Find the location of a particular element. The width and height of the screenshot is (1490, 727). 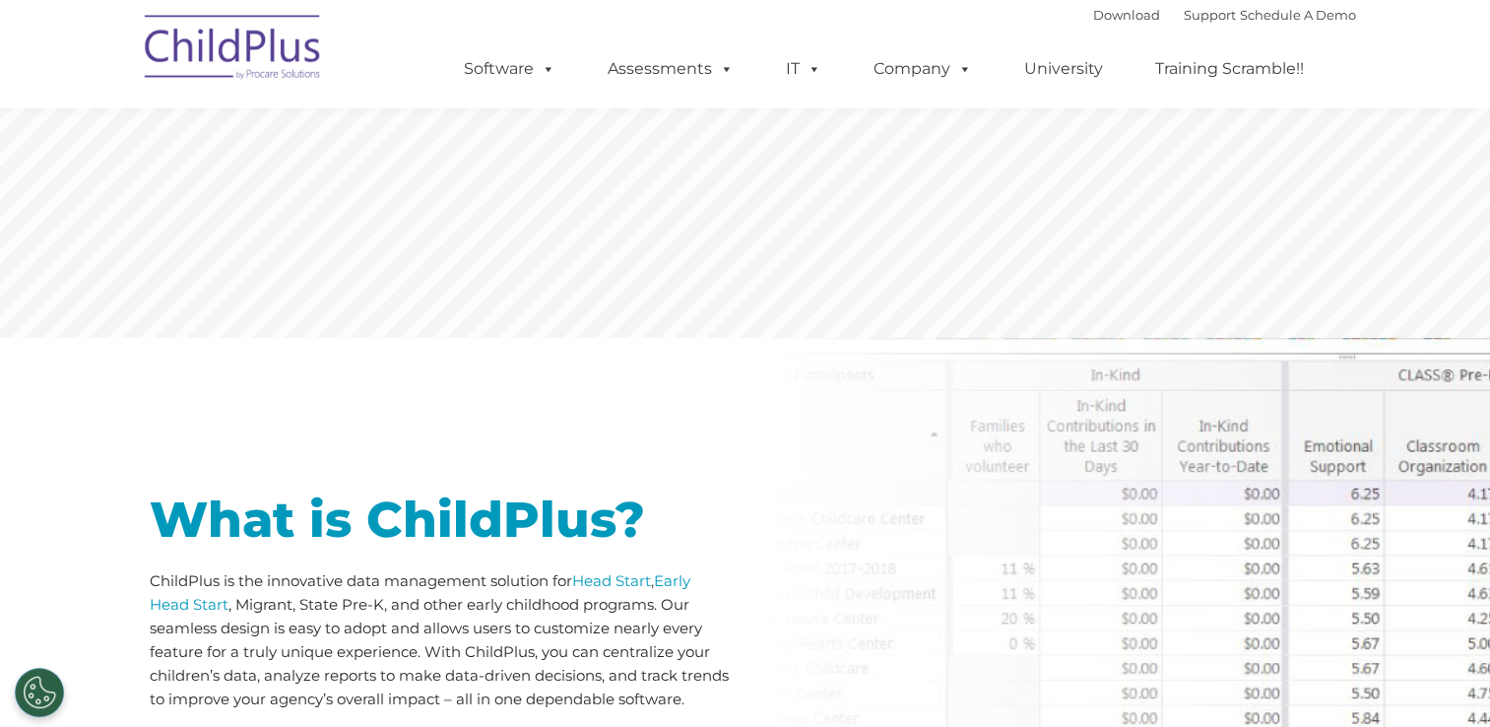

a: Schedule A Demo is located at coordinates (1298, 15).